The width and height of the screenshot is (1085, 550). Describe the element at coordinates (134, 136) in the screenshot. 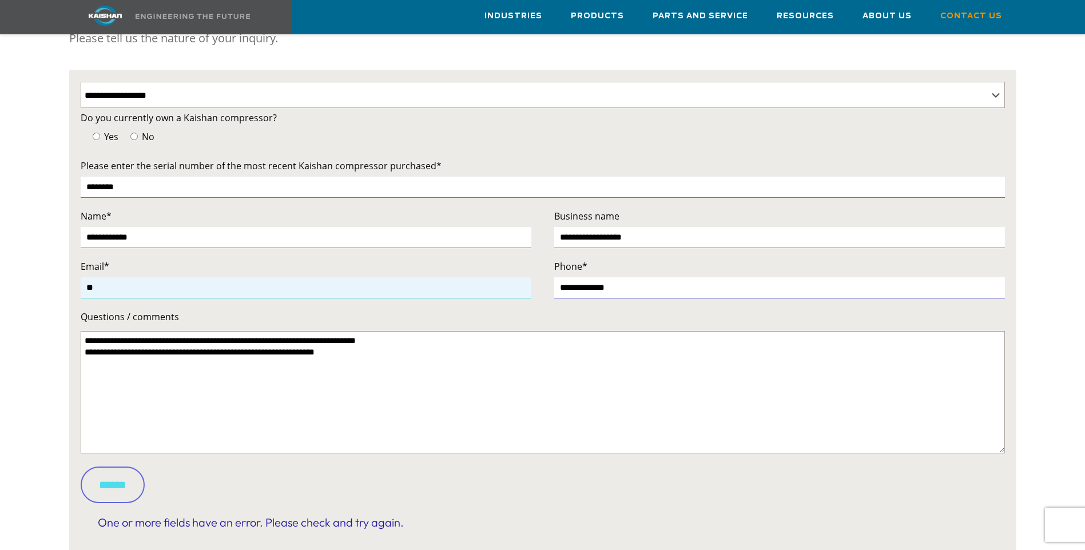

I see `input: No` at that location.